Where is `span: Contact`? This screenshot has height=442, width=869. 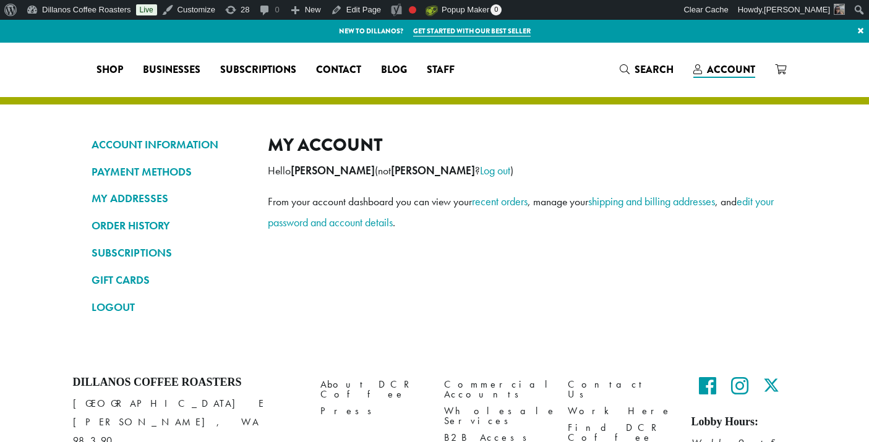
span: Contact is located at coordinates (338, 70).